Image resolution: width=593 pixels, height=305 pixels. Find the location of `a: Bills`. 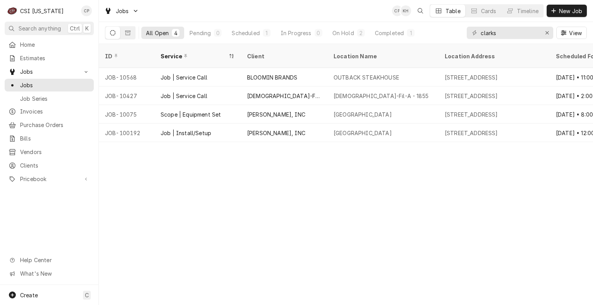

a: Bills is located at coordinates (49, 138).